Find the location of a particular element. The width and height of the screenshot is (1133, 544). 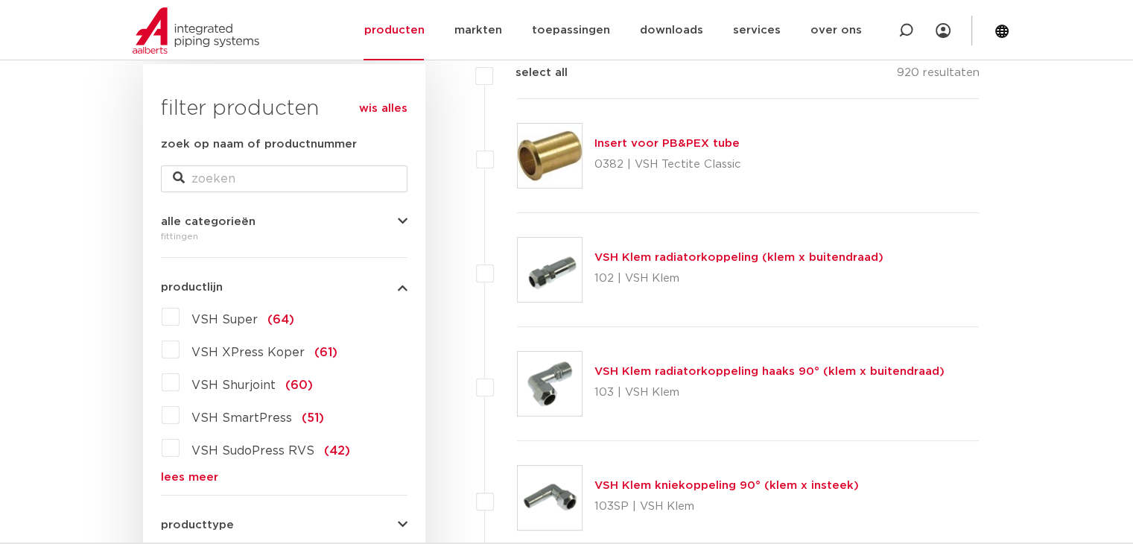

img: Thumbnail for VSH Klem kniekoppeling 90° (klem x insteek) is located at coordinates (550, 498).